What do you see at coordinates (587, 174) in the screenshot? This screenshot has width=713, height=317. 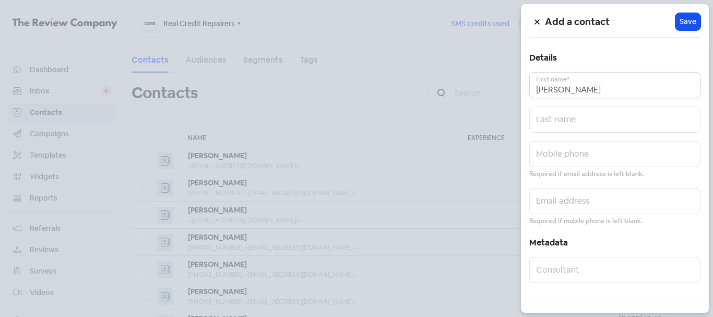 I see `small: Required if email address is left blank.` at bounding box center [587, 174].